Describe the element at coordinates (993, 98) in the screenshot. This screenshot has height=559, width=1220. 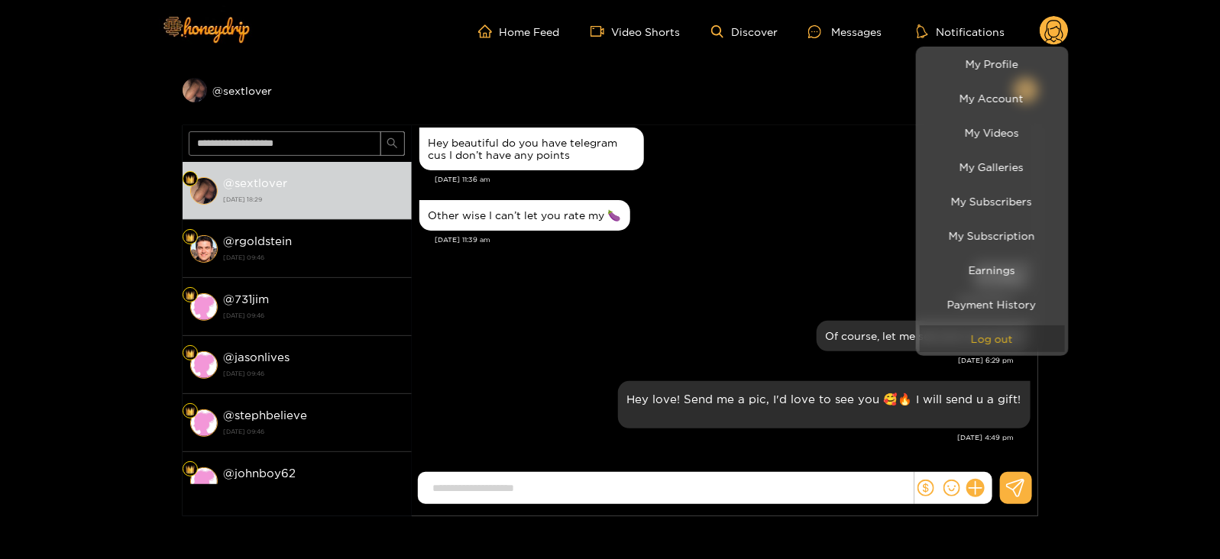
I see `a: My Account` at that location.